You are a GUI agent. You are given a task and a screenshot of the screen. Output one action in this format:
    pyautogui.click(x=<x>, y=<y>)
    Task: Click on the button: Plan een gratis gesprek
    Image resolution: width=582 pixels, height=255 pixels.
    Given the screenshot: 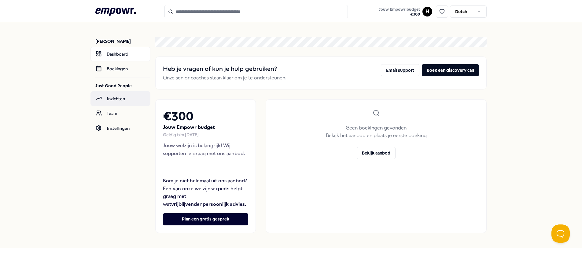 What is the action you would take?
    pyautogui.click(x=205, y=219)
    